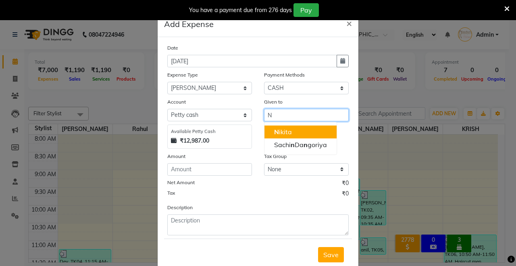 This screenshot has width=516, height=266. Describe the element at coordinates (177, 102) in the screenshot. I see `label: Account` at that location.